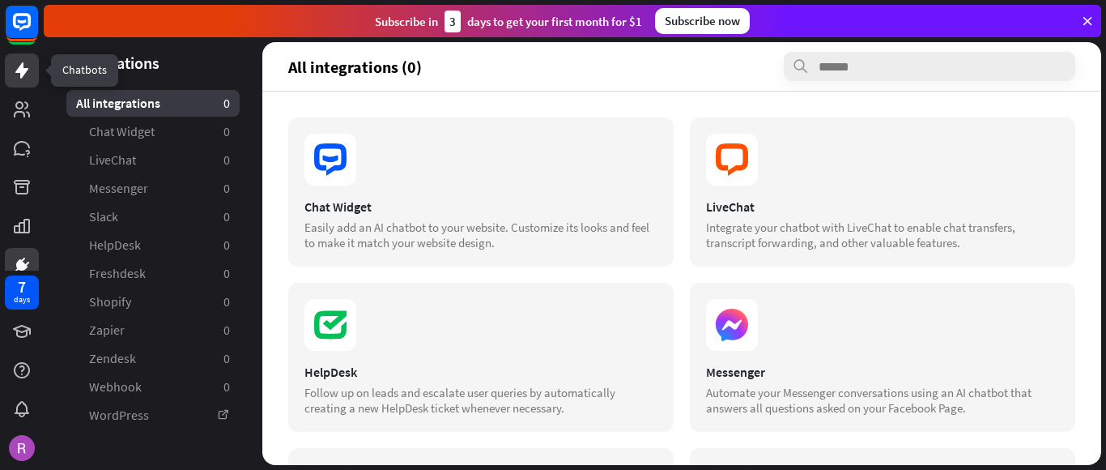 This screenshot has width=1106, height=470. What do you see at coordinates (883, 400) in the screenshot?
I see `div: Automate your Messenger conversations using an AI chatbot that answers all questions asked on you...` at bounding box center [883, 400].